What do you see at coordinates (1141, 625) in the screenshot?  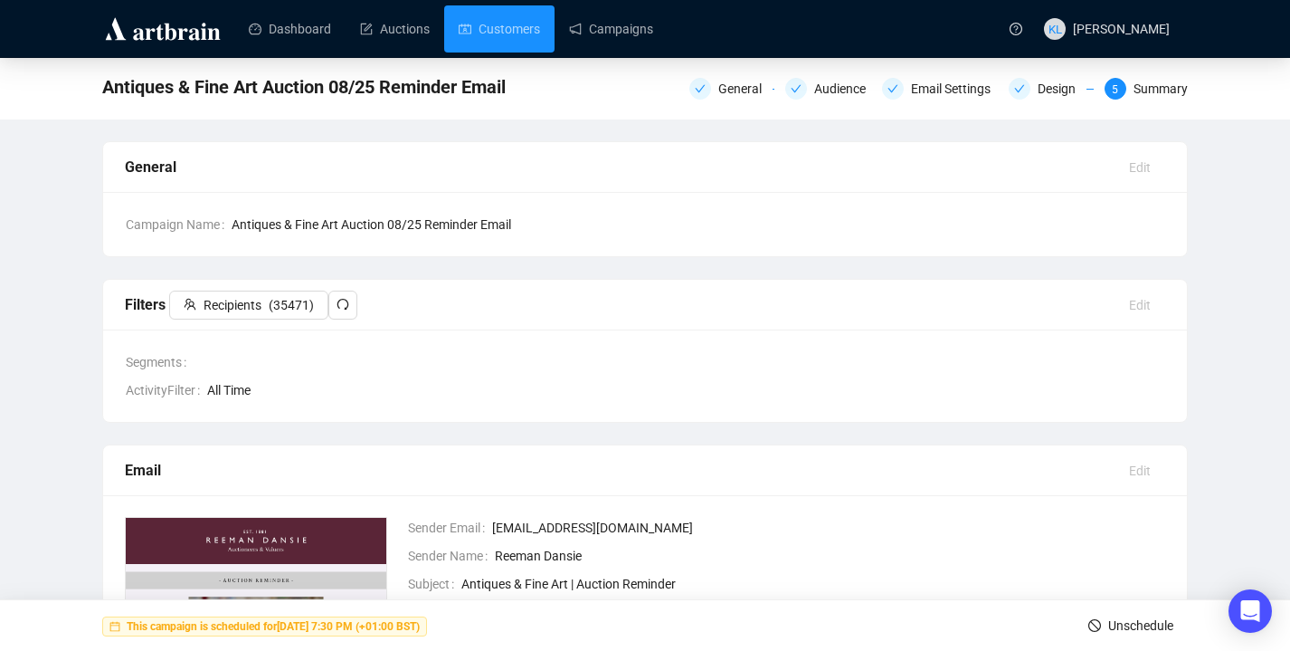 I see `span: Unschedule` at bounding box center [1141, 625].